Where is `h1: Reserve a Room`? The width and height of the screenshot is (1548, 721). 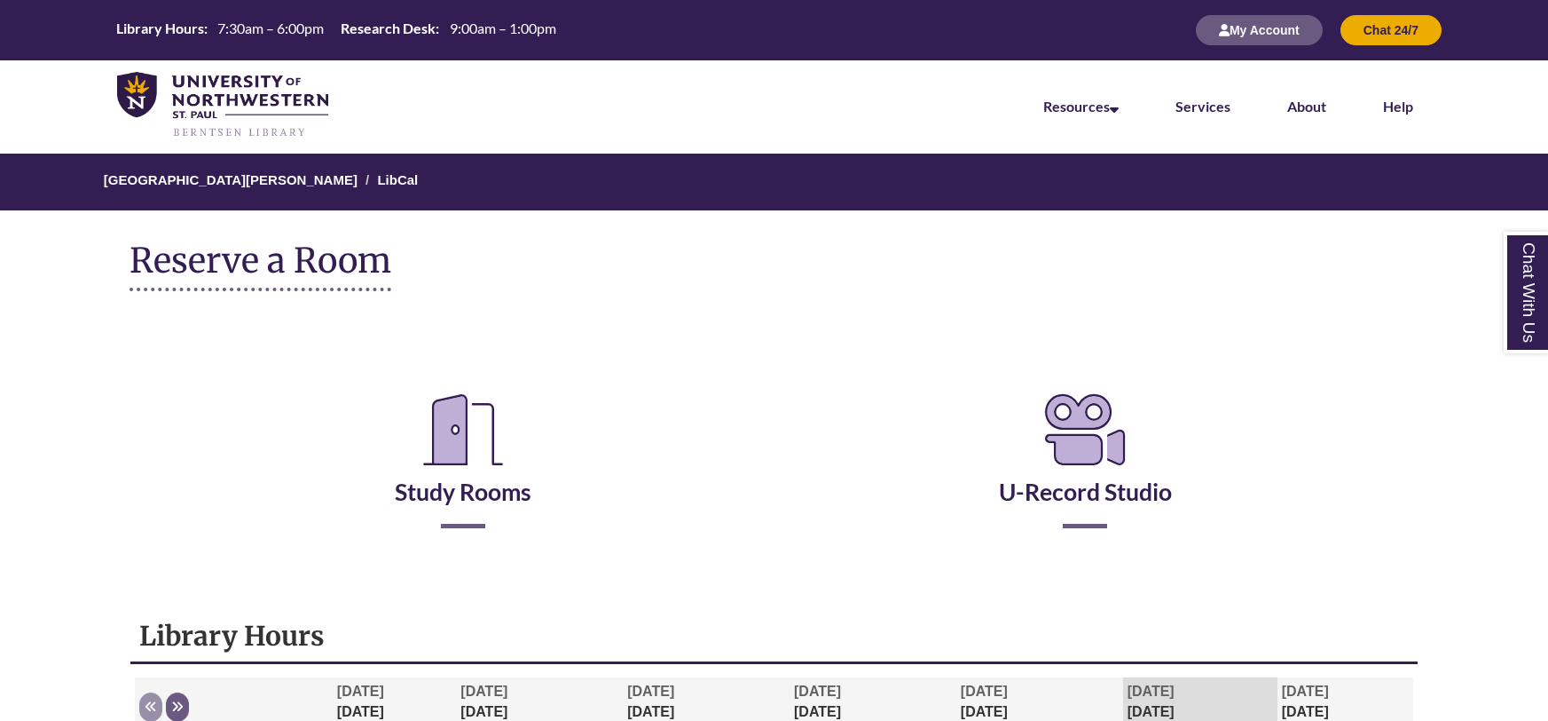 h1: Reserve a Room is located at coordinates (260, 266).